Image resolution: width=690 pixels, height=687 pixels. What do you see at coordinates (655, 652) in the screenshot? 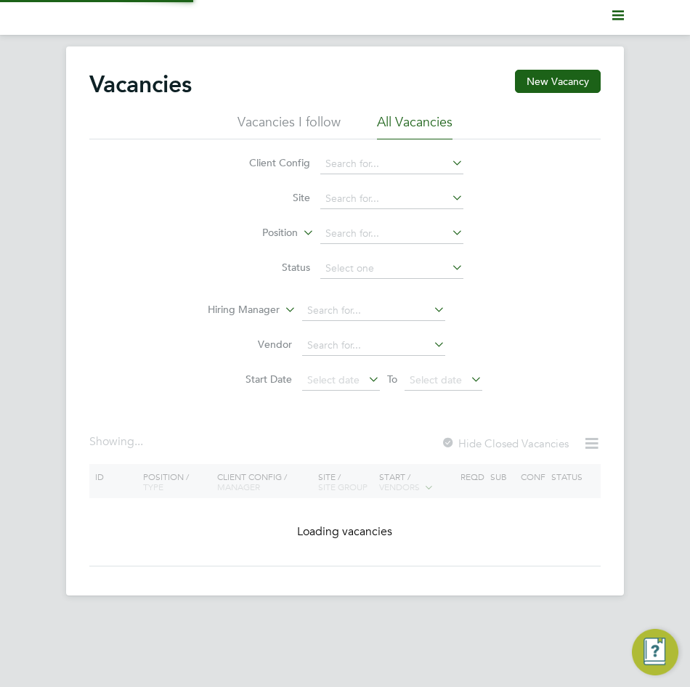
I see `button: Engage Resource Center` at bounding box center [655, 652].